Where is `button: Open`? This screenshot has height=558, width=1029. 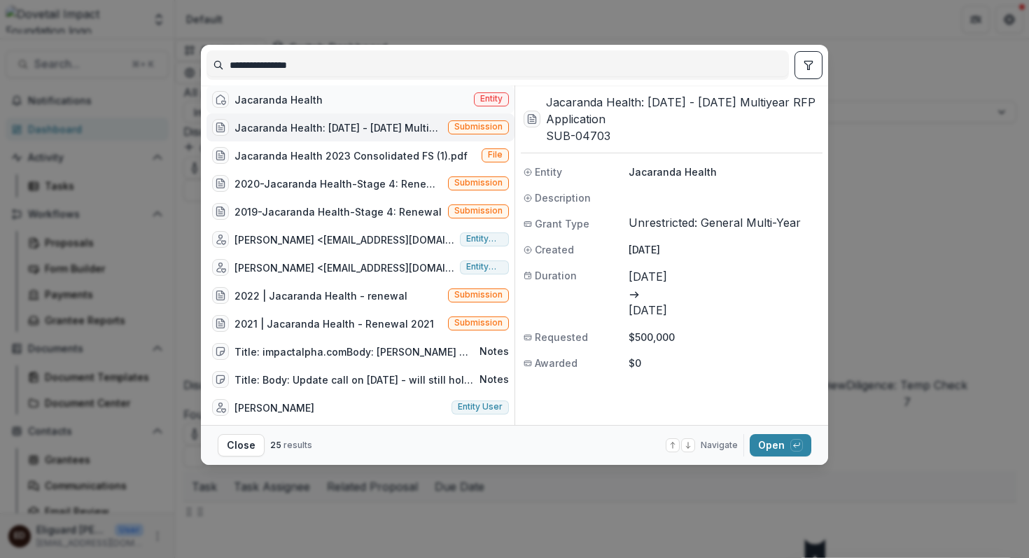
button: Open is located at coordinates (781, 445).